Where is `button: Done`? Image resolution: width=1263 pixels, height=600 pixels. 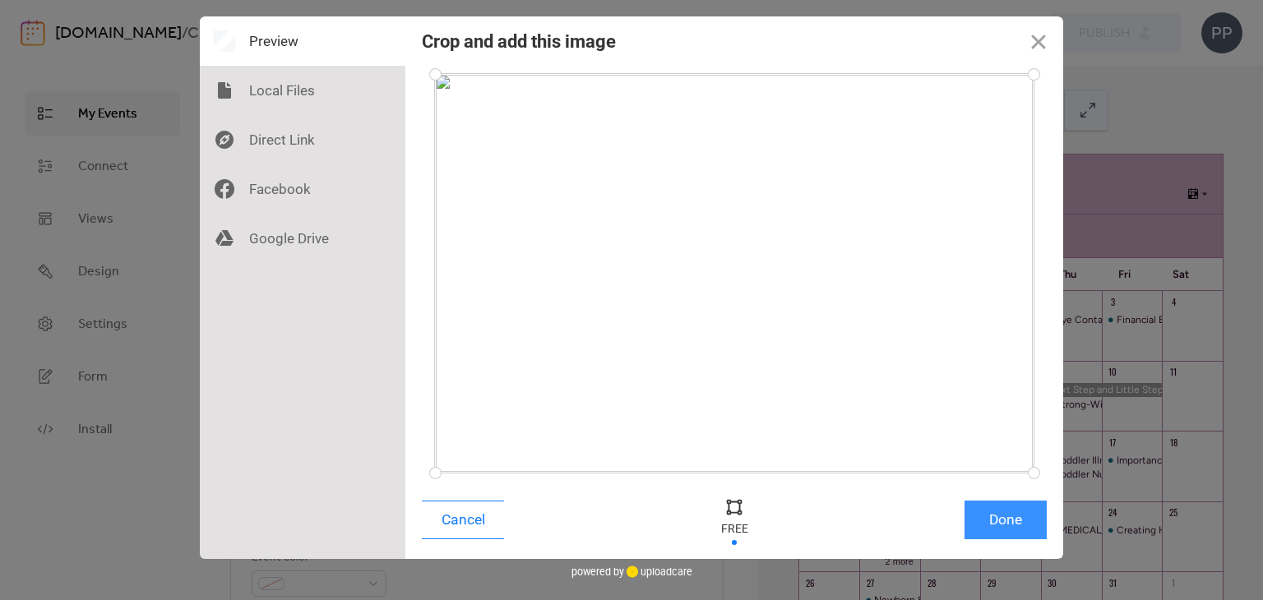 button: Done is located at coordinates (1006, 520).